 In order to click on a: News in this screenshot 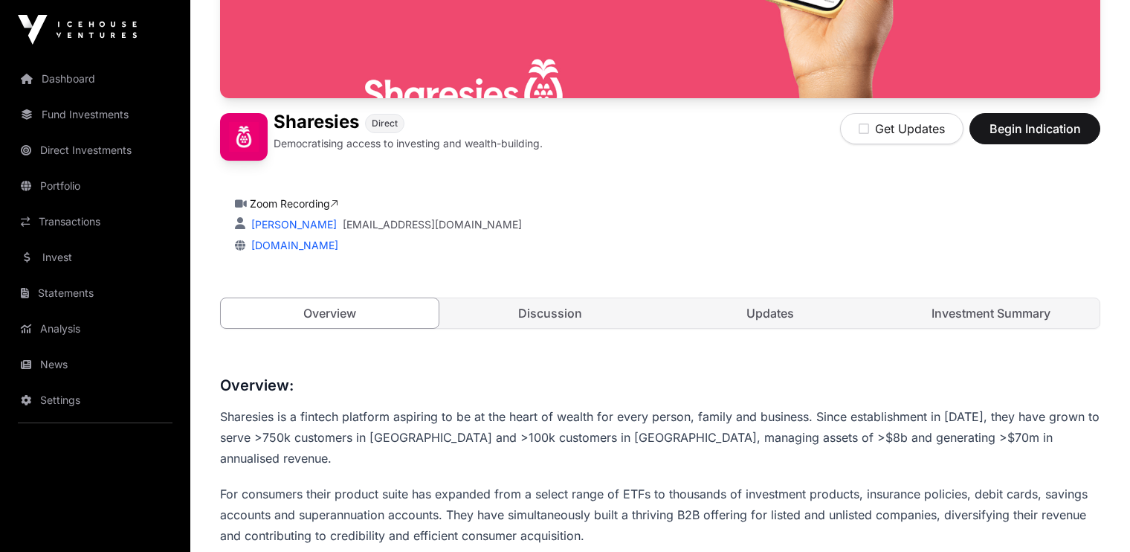, I will do `click(95, 364)`.